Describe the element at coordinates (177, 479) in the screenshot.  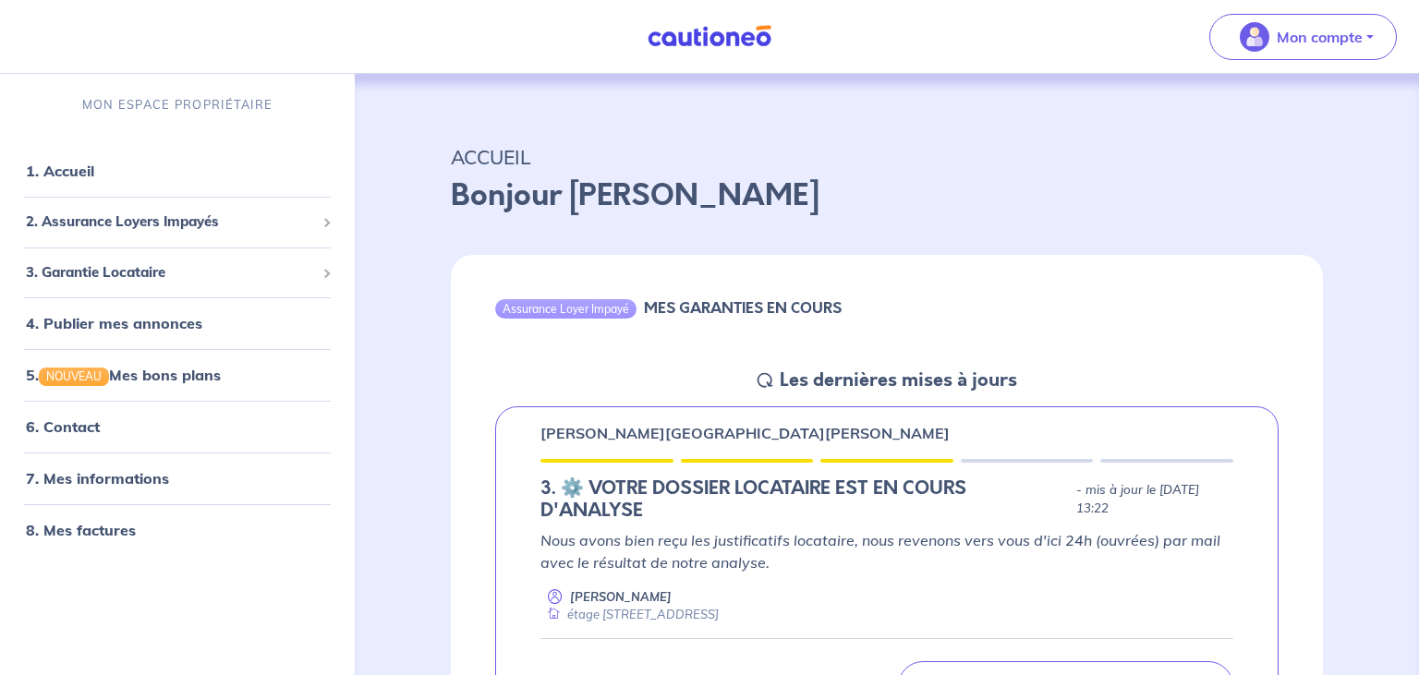
I see `div: 7. Mes informations` at that location.